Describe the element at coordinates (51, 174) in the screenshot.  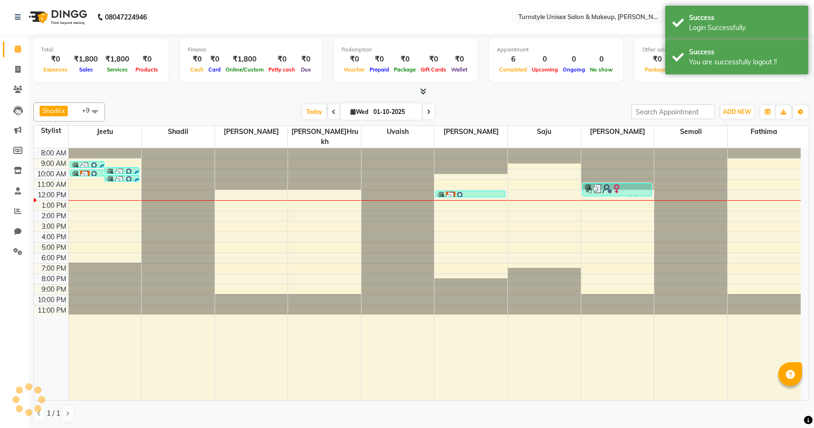
I see `div: 10:00 AM` at that location.